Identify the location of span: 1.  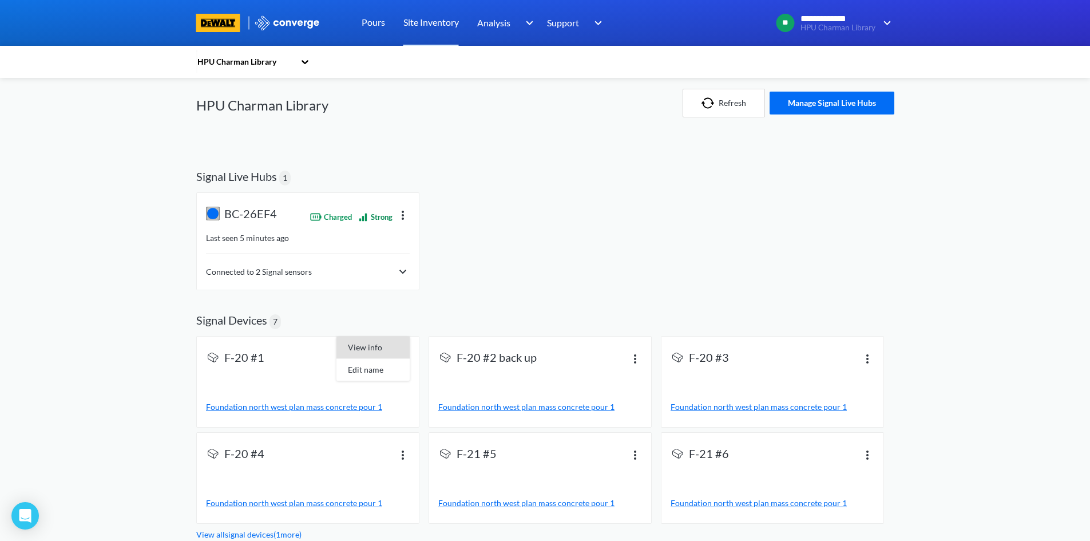
(285, 178).